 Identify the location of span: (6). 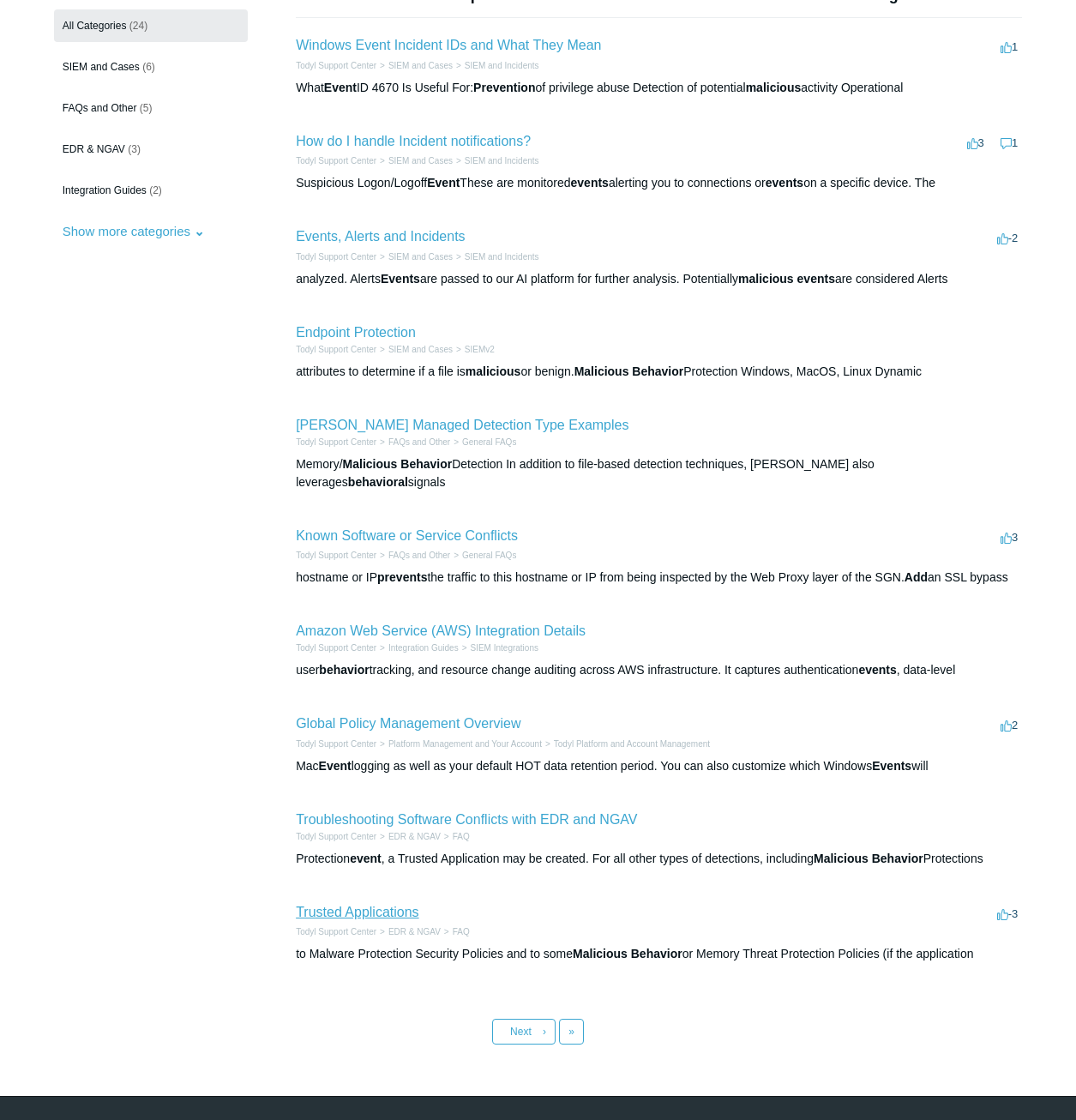
(149, 67).